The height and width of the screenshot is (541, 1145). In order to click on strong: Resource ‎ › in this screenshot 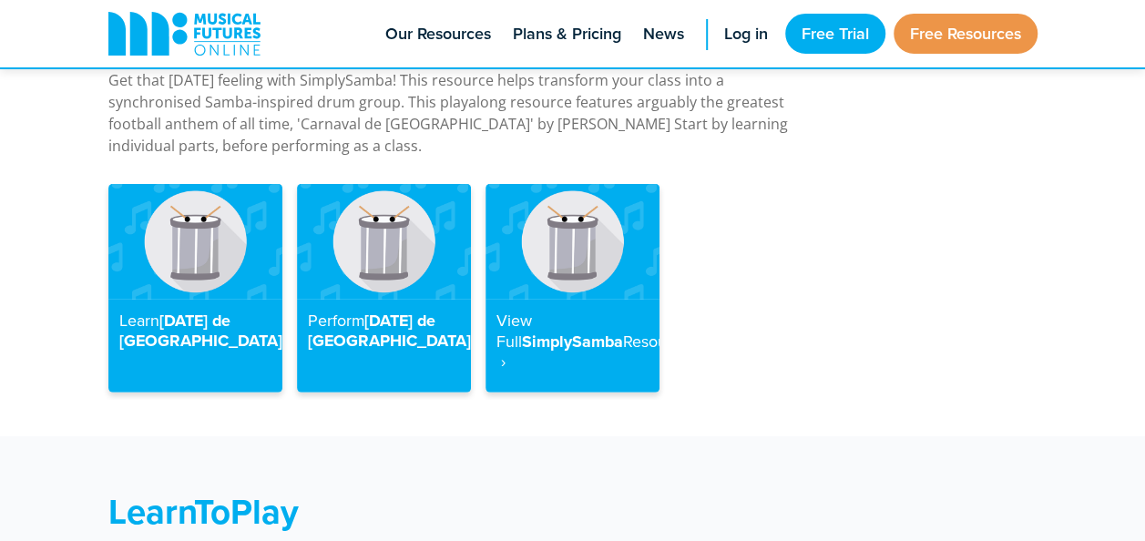, I will do `click(593, 352)`.